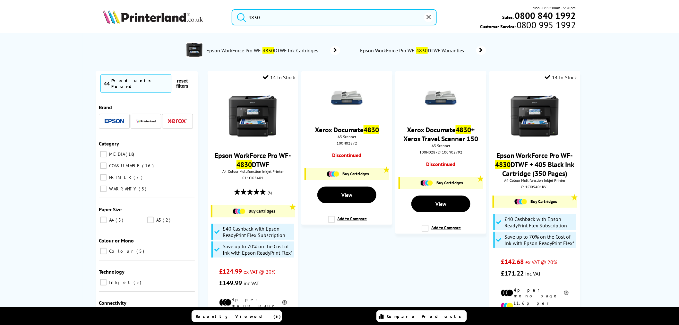 This screenshot has height=325, width=679. What do you see at coordinates (440, 152) in the screenshot?
I see `div: 100N02872+100N02792` at bounding box center [440, 152].